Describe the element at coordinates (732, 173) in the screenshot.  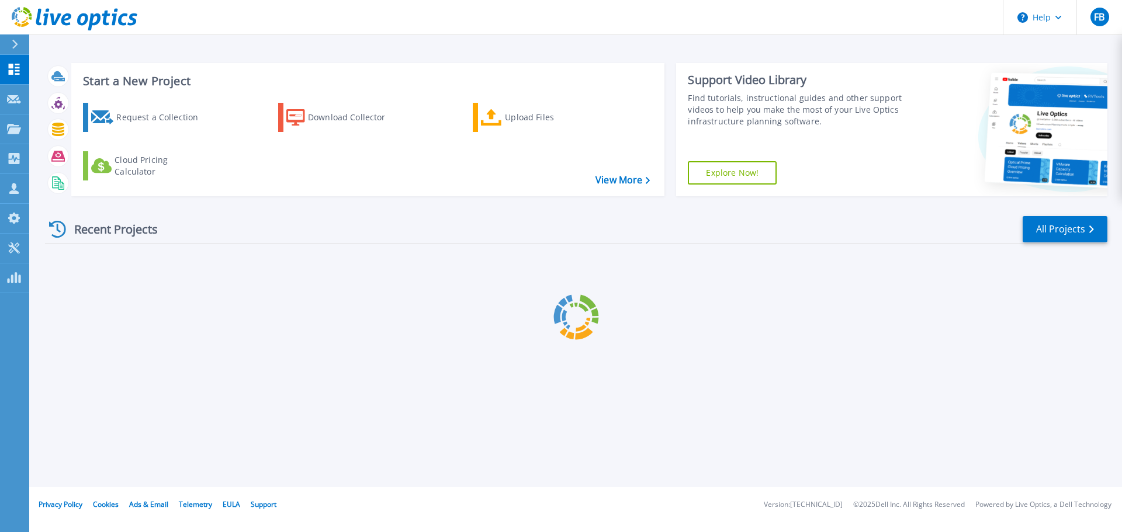
I see `a: Explore Now!` at that location.